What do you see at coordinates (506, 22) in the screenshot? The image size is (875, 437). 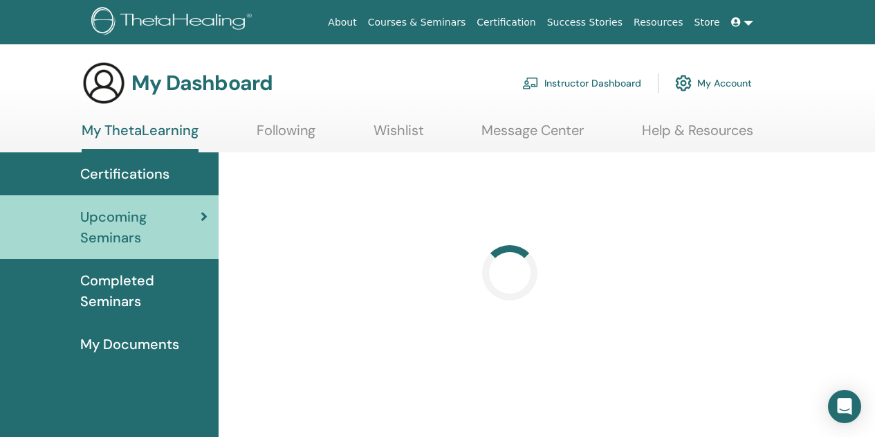 I see `a: Certification` at bounding box center [506, 22].